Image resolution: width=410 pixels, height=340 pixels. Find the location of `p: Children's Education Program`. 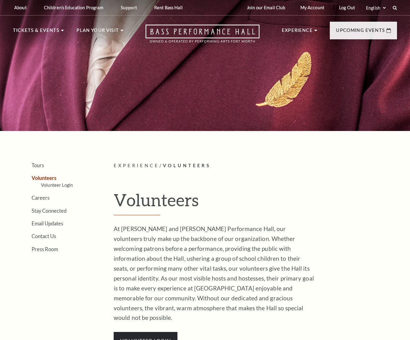

p: Children's Education Program is located at coordinates (74, 7).